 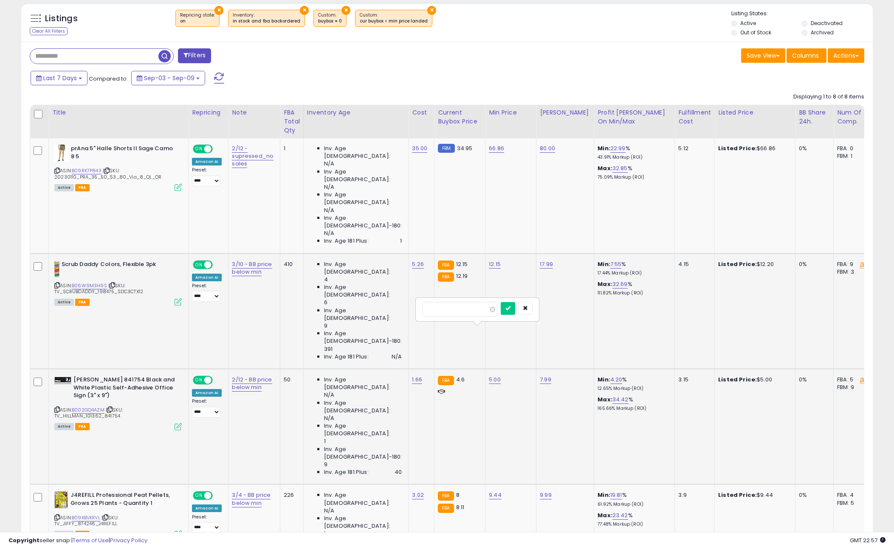 What do you see at coordinates (266, 18) in the screenshot?
I see `span: Inventory :` at bounding box center [266, 18].